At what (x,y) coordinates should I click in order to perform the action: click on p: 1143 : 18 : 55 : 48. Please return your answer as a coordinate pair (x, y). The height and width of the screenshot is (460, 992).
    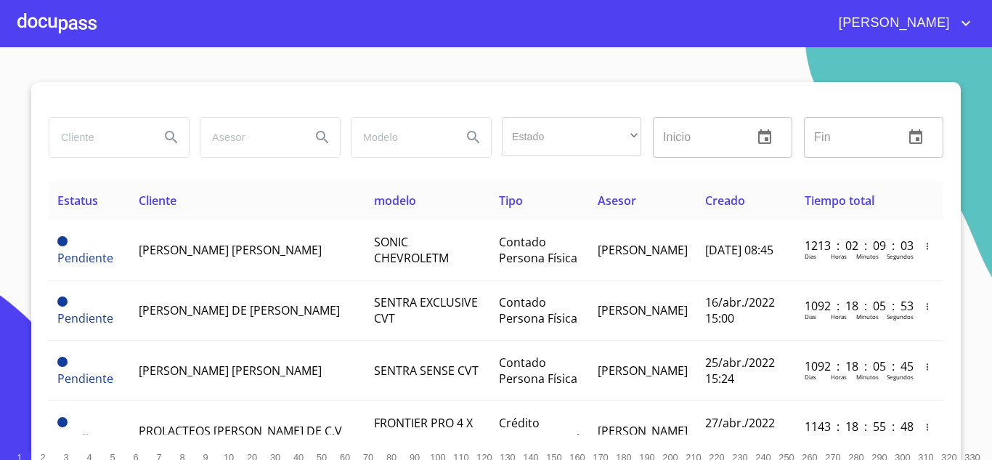
    Looking at the image, I should click on (853, 426).